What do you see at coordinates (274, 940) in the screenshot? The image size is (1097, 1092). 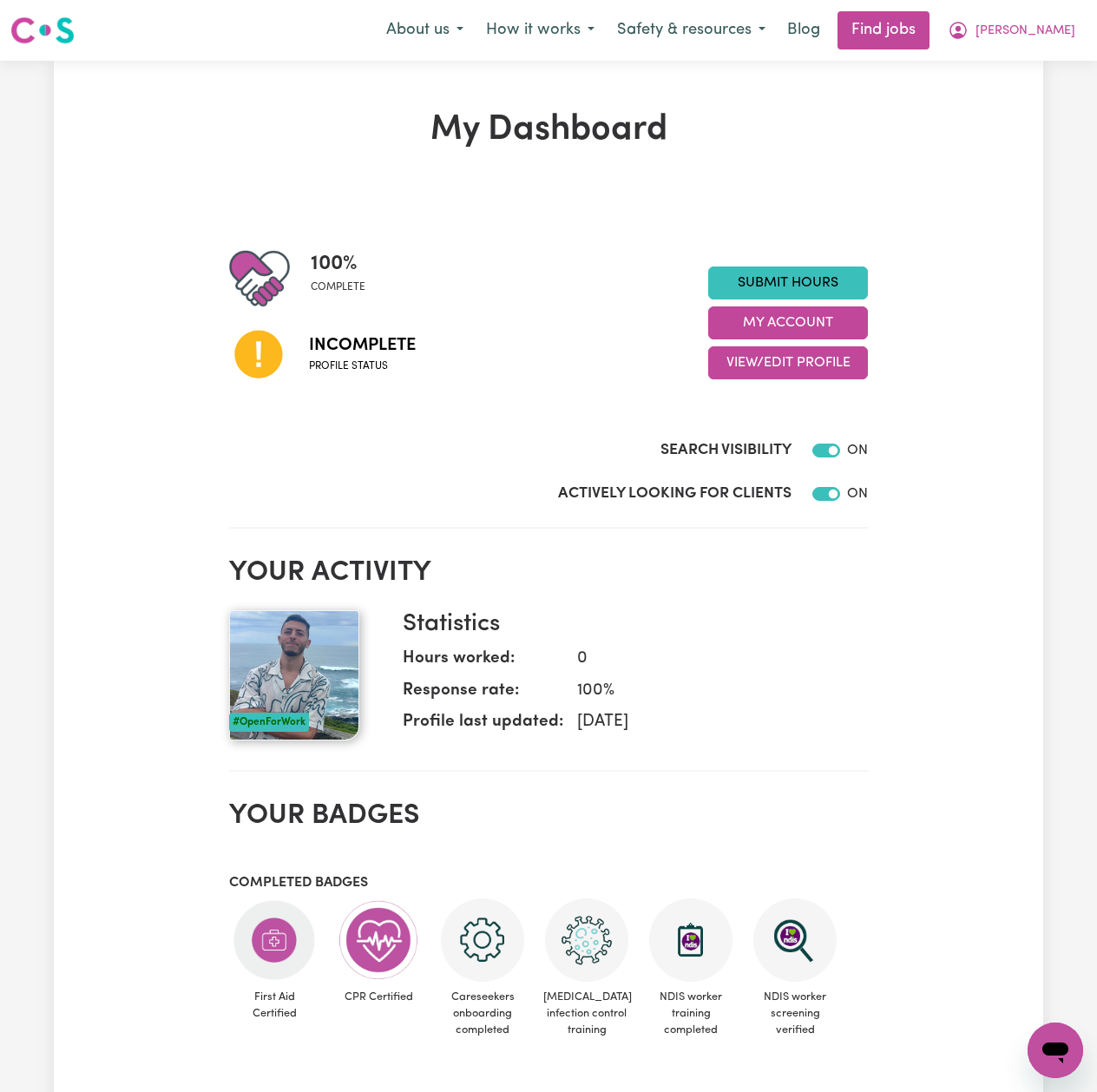 I see `img: Care and support worker has completed First Aid Certification` at bounding box center [274, 940].